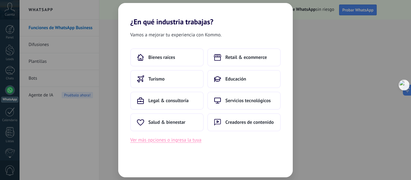 The height and width of the screenshot is (180, 411). What do you see at coordinates (157, 79) in the screenshot?
I see `span: Turismo` at bounding box center [157, 79].